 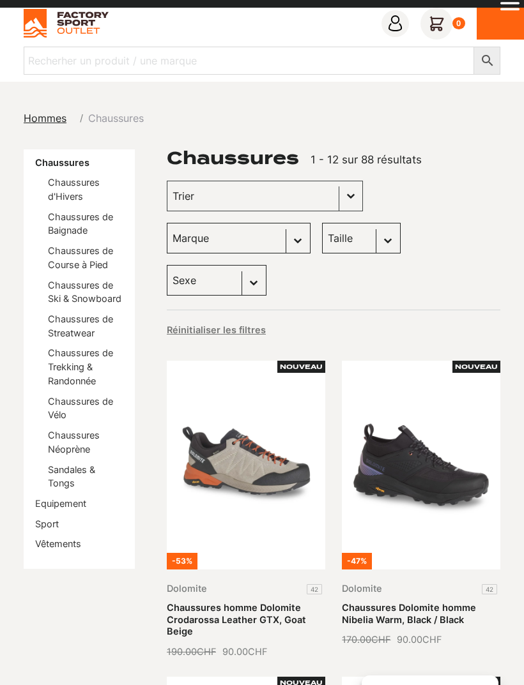 I want to click on span: Hommes, so click(x=45, y=118).